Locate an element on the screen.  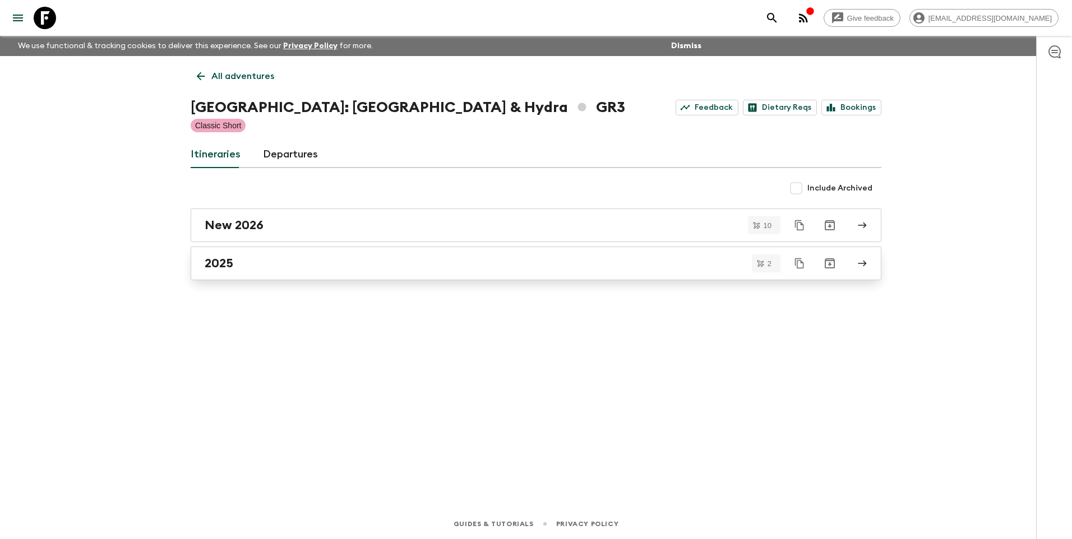
button: search adventures is located at coordinates (772, 18).